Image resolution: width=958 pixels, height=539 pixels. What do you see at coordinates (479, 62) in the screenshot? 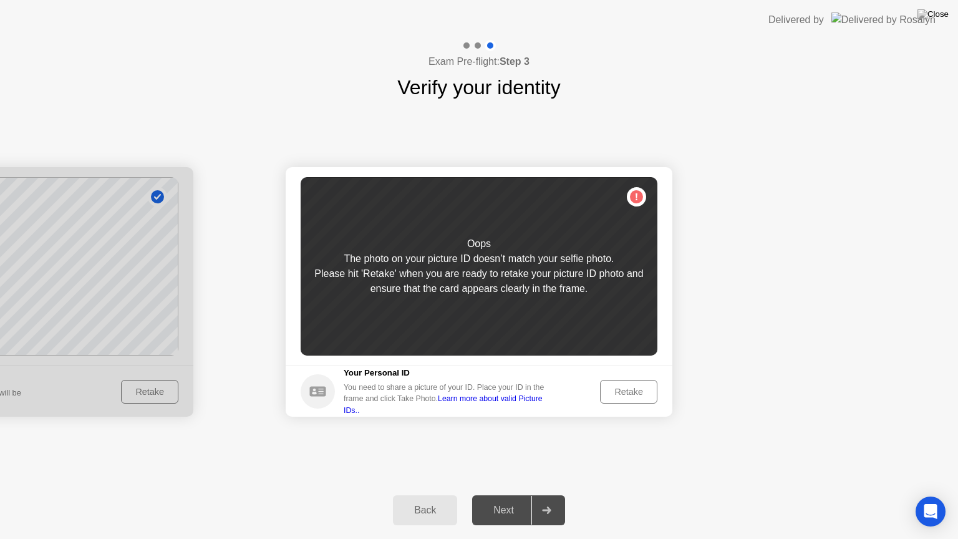
I see `h4: Exam Pre-flight:` at bounding box center [479, 62].